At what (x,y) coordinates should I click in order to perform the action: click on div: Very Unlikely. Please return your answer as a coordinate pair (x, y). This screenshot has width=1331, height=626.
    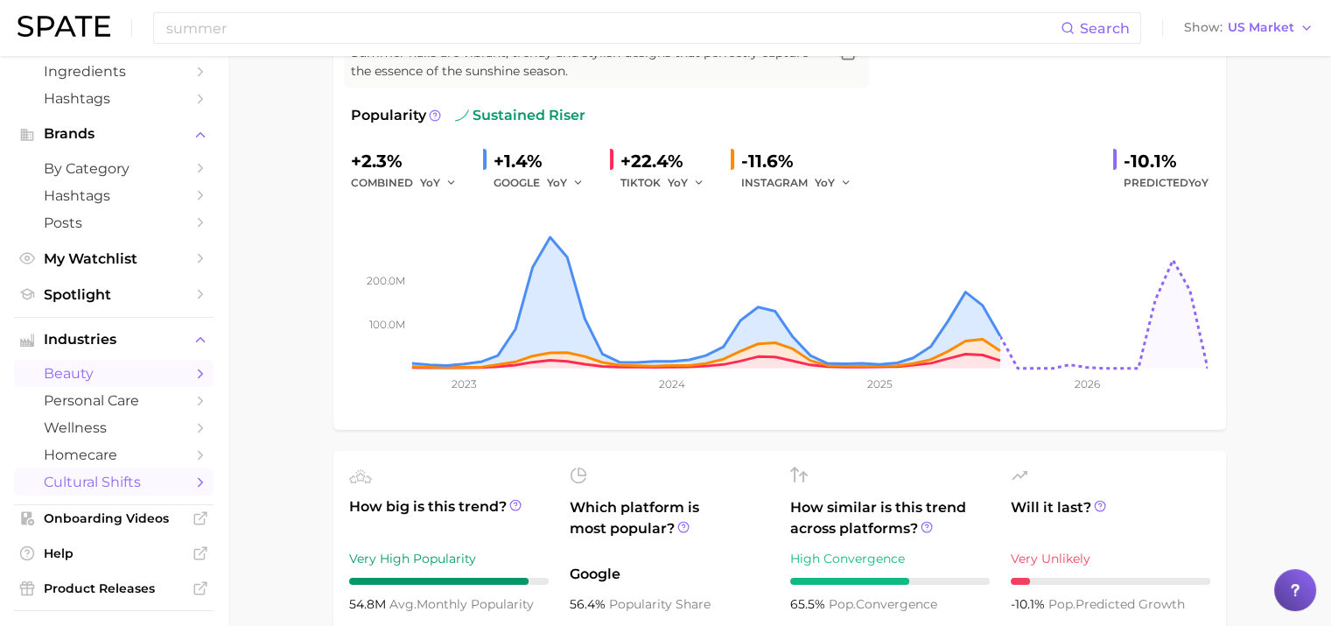
    Looking at the image, I should click on (1110, 558).